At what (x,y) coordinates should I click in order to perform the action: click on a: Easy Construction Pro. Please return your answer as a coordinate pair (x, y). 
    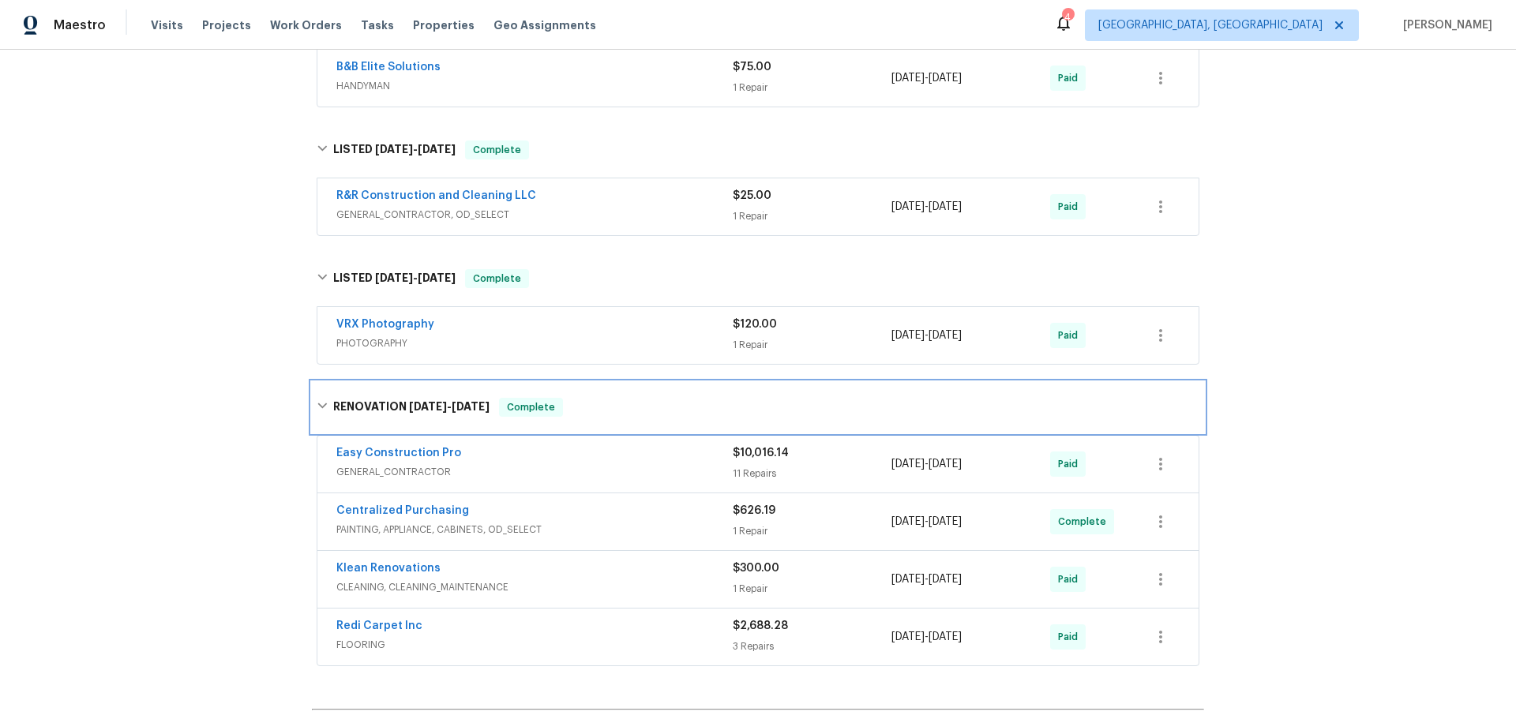
    Looking at the image, I should click on (399, 453).